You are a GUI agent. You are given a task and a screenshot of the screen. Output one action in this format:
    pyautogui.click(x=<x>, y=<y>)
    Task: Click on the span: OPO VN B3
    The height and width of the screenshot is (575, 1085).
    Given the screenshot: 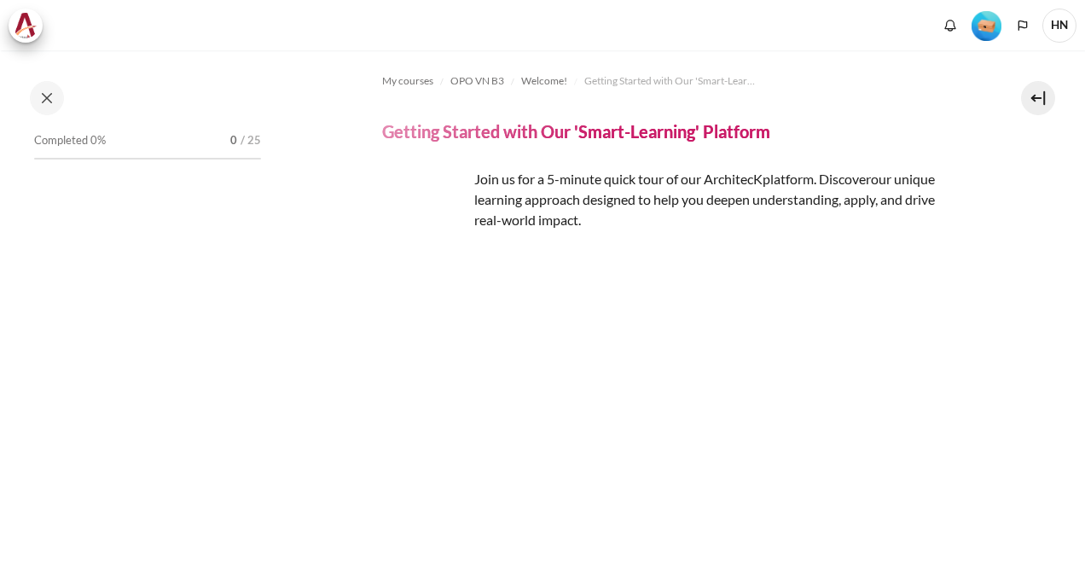 What is the action you would take?
    pyautogui.click(x=477, y=81)
    